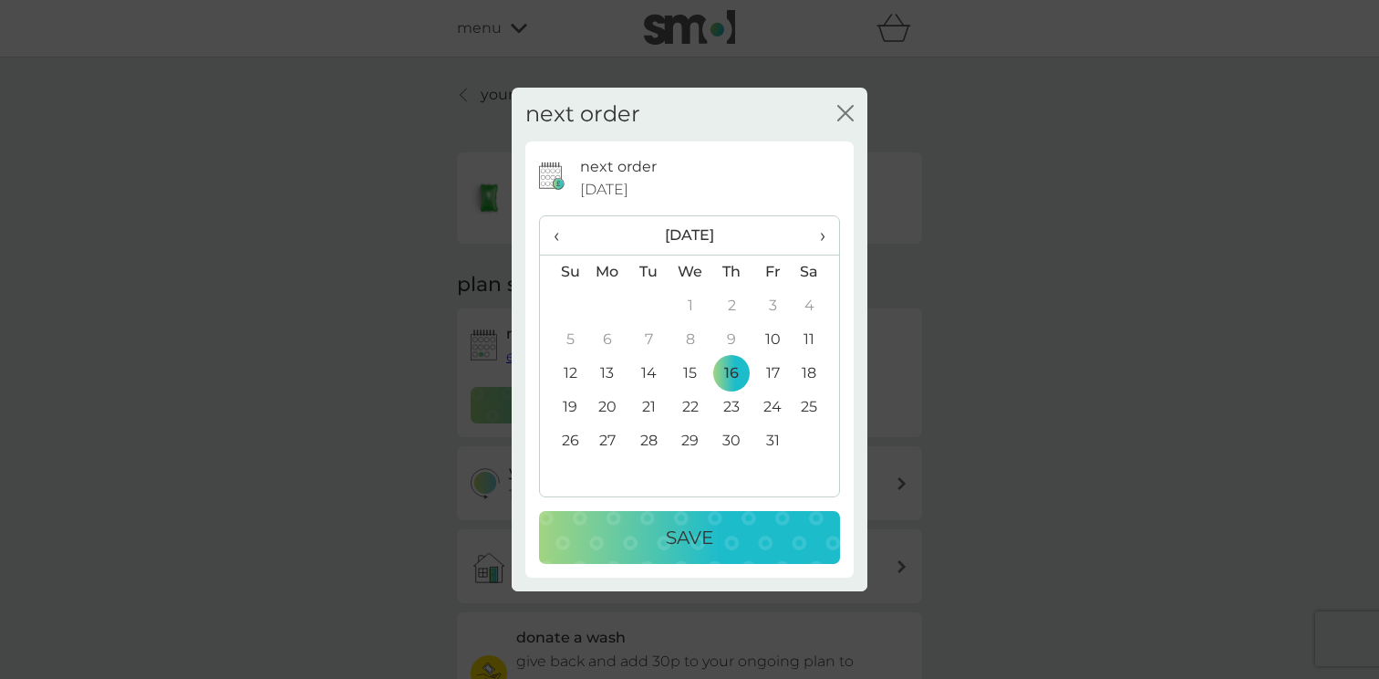 The image size is (1379, 679). I want to click on th: Fr, so click(773, 272).